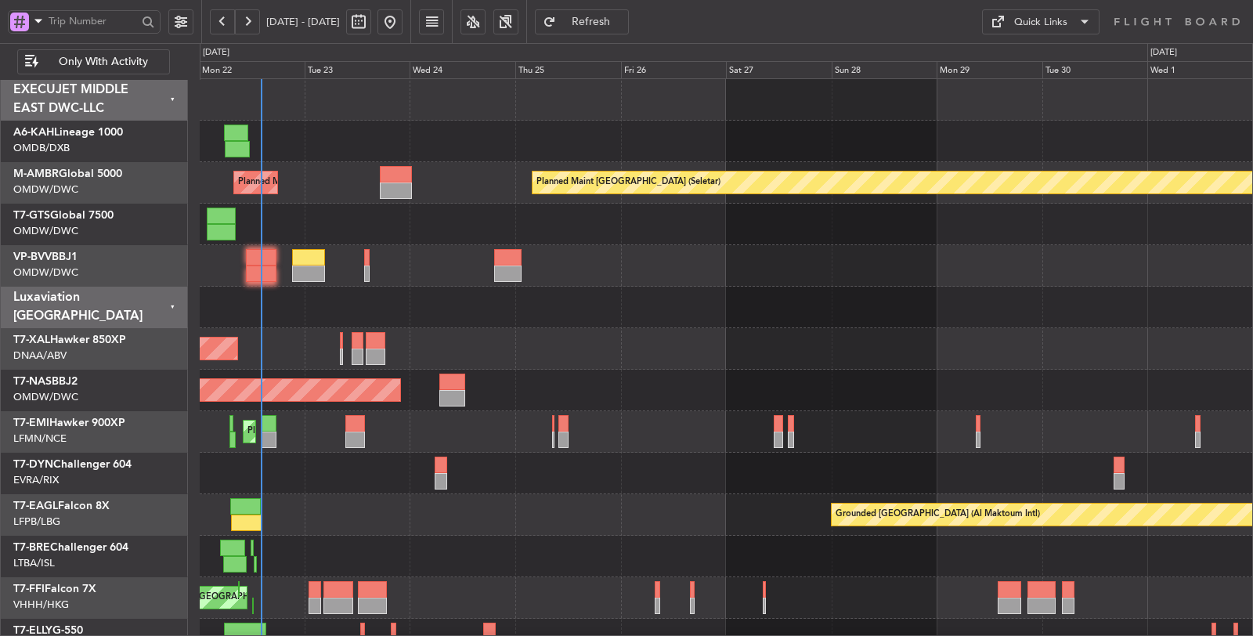 This screenshot has width=1253, height=636. What do you see at coordinates (93, 62) in the screenshot?
I see `button: Only With Activity` at bounding box center [93, 62].